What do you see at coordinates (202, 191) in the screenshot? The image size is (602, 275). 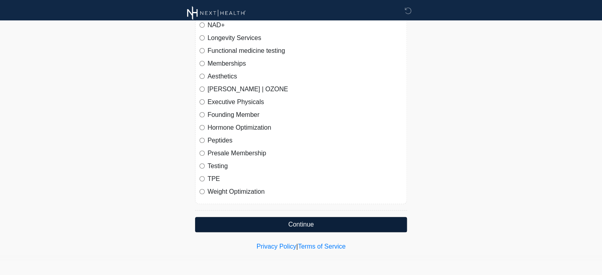 I see `input: Weight Optimization` at bounding box center [202, 191].